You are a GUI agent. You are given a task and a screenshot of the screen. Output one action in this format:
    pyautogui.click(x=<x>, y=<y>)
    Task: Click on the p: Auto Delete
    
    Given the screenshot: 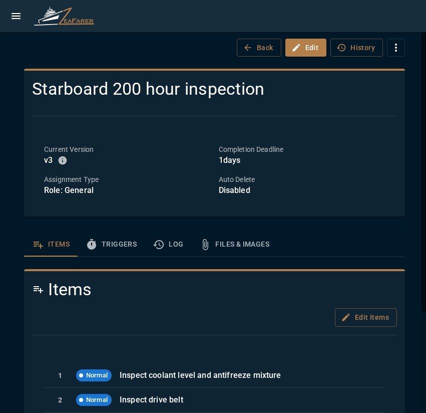 What is the action you would take?
    pyautogui.click(x=302, y=179)
    